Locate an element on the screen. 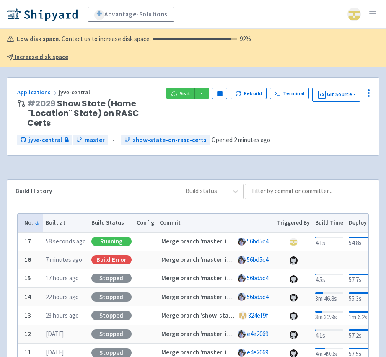 Image resolution: width=386 pixels, height=357 pixels. b: 14 is located at coordinates (28, 296).